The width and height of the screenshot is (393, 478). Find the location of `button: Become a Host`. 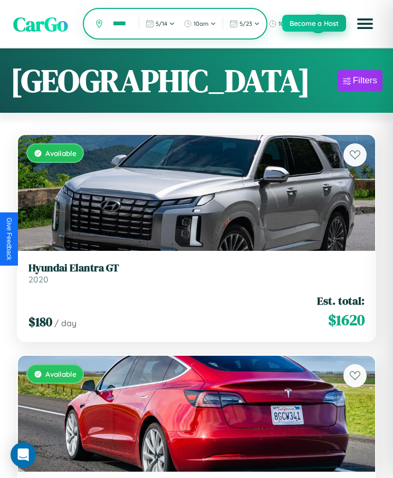

button: Become a Host is located at coordinates (314, 23).